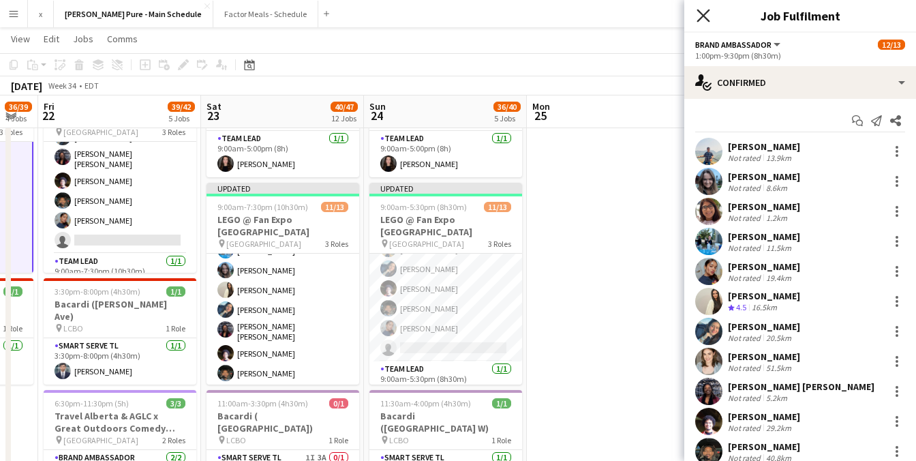  Describe the element at coordinates (181, 106) in the screenshot. I see `span: 39/42` at that location.